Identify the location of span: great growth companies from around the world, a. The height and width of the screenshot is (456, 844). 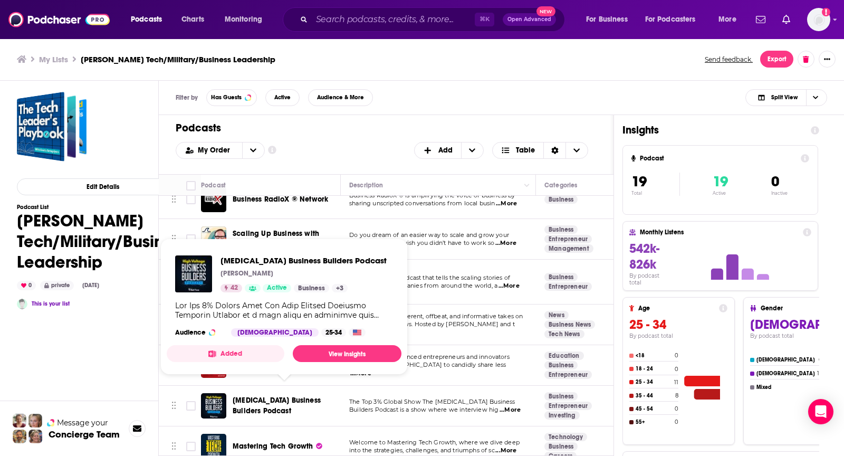
(423, 286).